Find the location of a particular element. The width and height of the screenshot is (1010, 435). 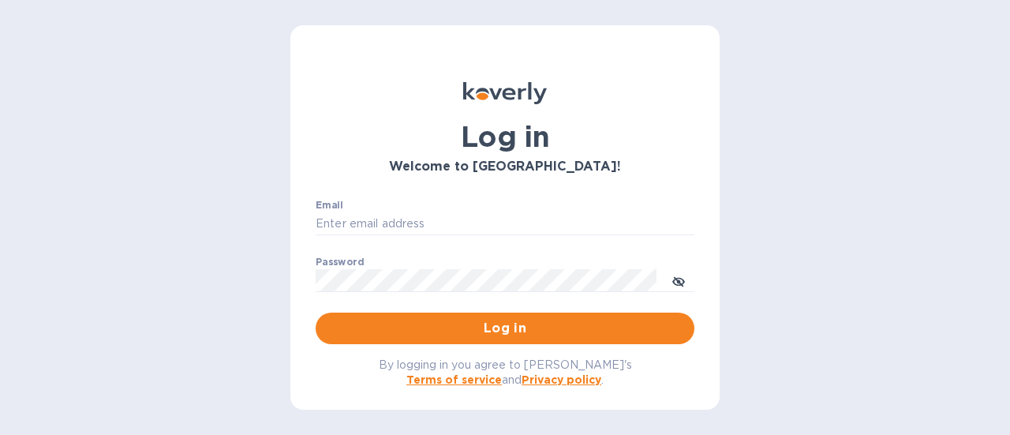

span: Log in is located at coordinates (505, 328).